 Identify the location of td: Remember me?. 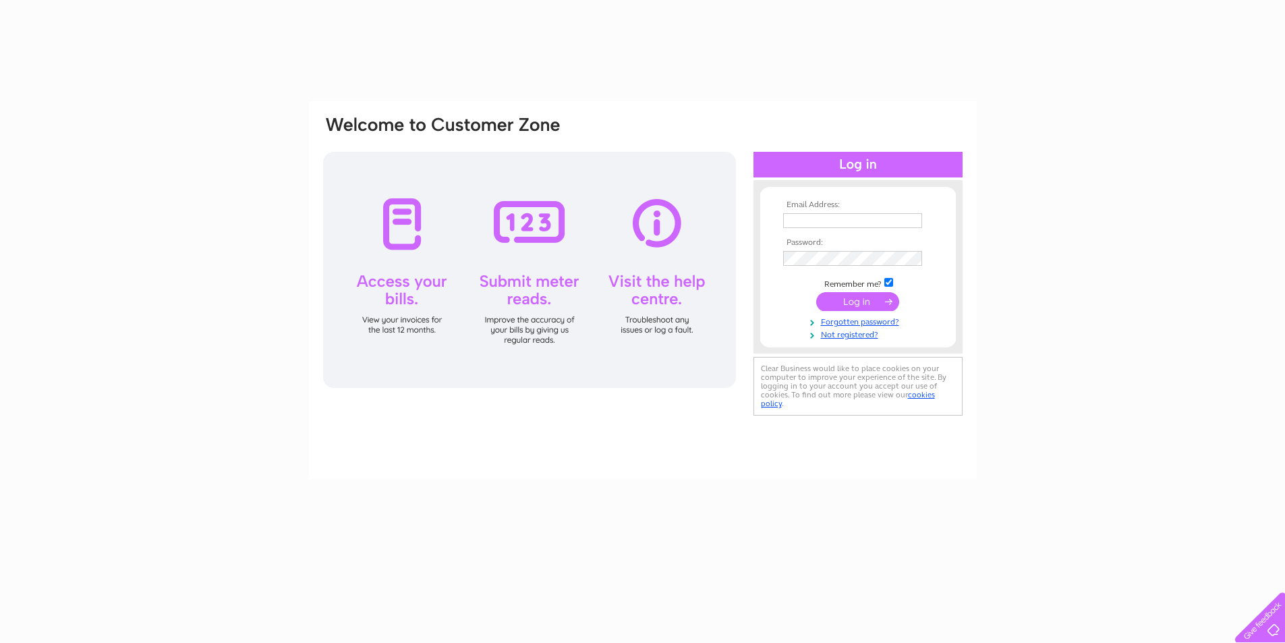
(858, 283).